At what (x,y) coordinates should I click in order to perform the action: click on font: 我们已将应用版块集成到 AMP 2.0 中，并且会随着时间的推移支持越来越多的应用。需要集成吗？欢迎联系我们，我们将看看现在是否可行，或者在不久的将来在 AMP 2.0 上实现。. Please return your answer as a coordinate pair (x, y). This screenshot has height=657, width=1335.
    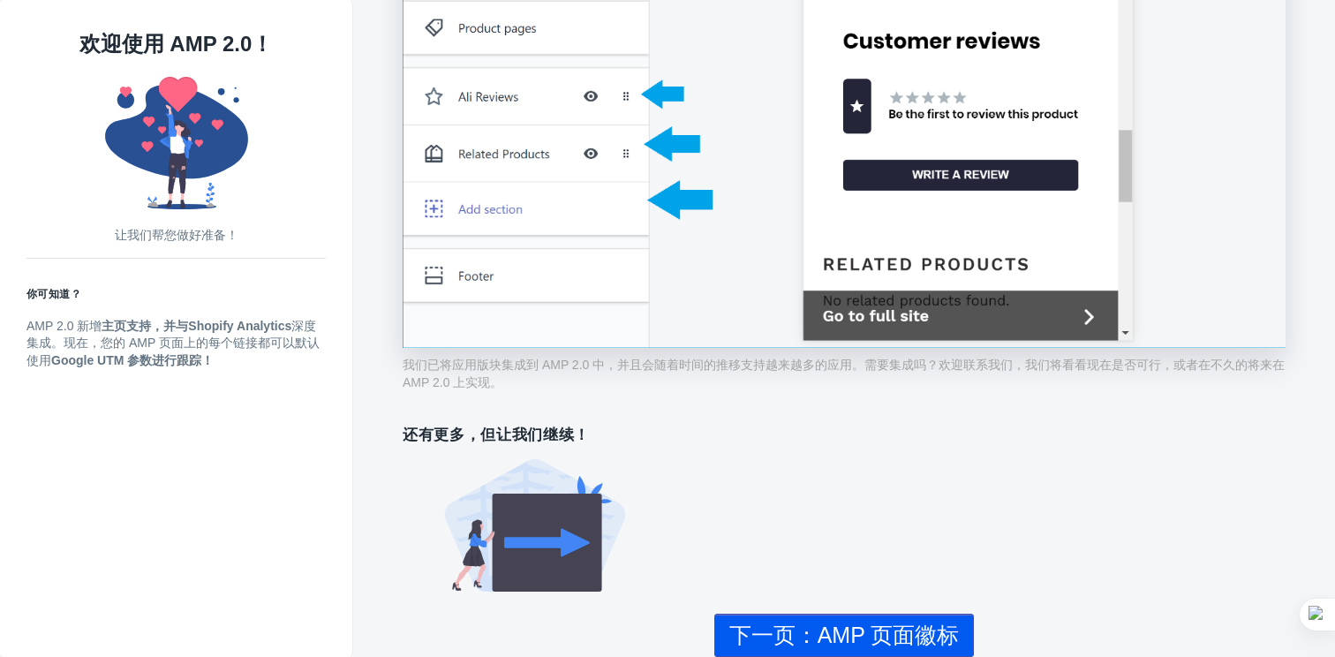
    Looking at the image, I should click on (843, 373).